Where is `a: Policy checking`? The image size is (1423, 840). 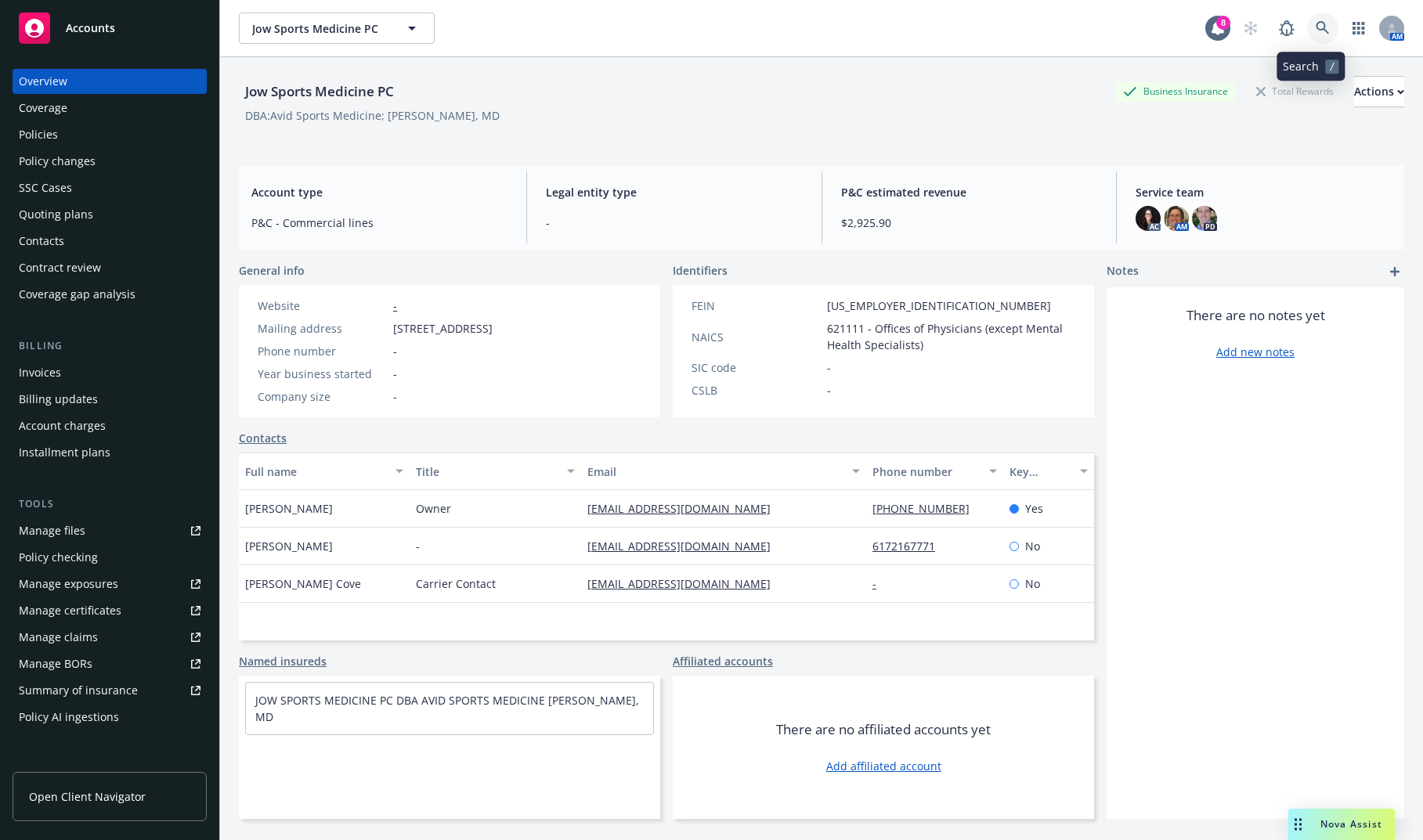
a: Policy checking is located at coordinates (110, 557).